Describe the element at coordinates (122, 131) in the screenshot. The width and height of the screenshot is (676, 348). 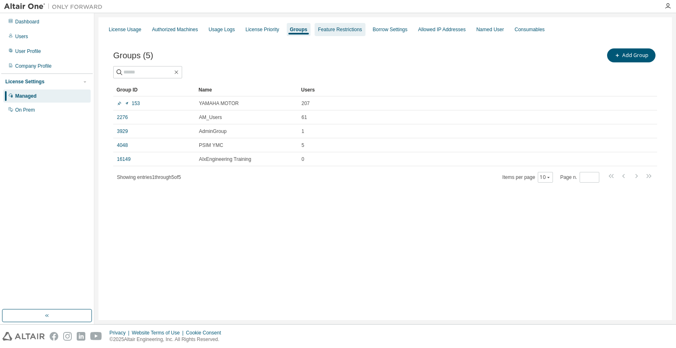
I see `a: 3929` at that location.